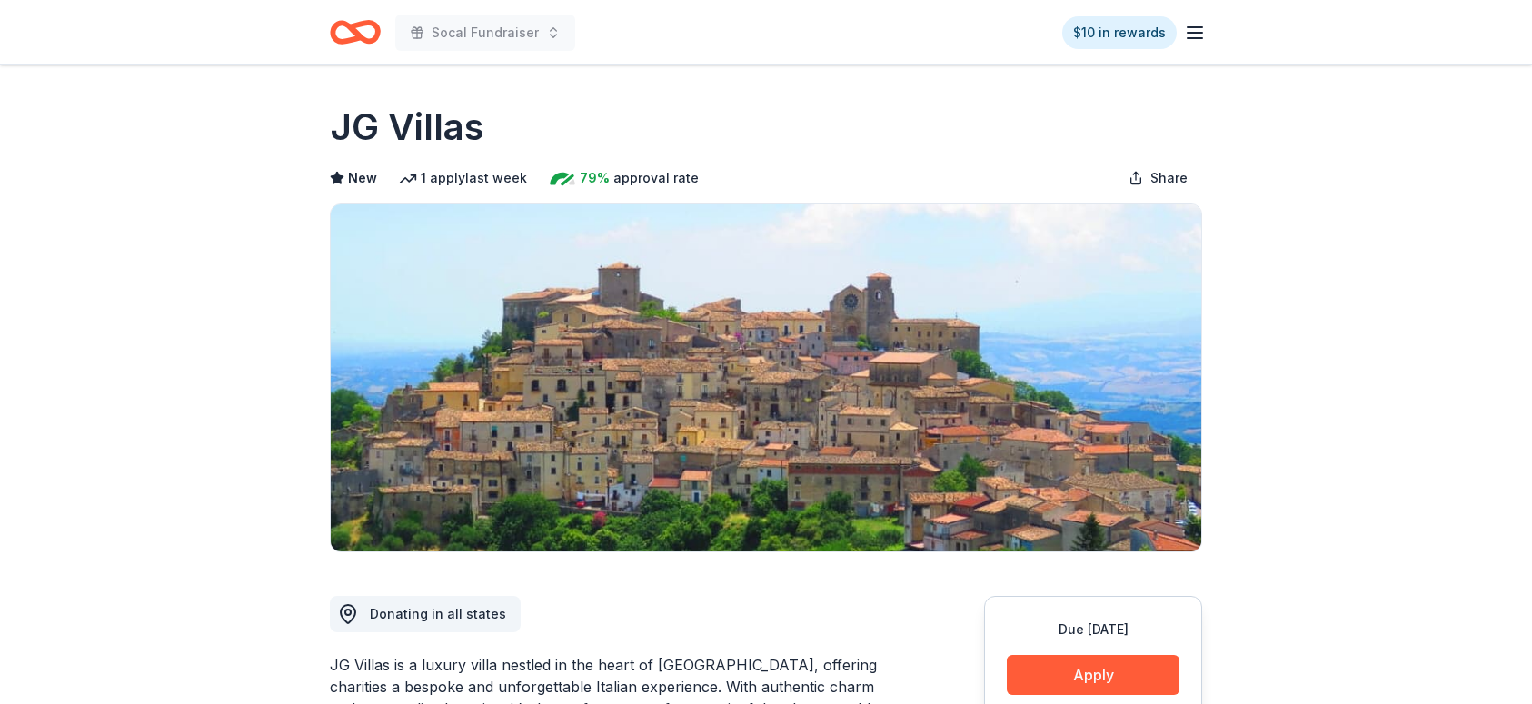 This screenshot has width=1532, height=704. What do you see at coordinates (407, 127) in the screenshot?
I see `h1: JG Villas` at bounding box center [407, 127].